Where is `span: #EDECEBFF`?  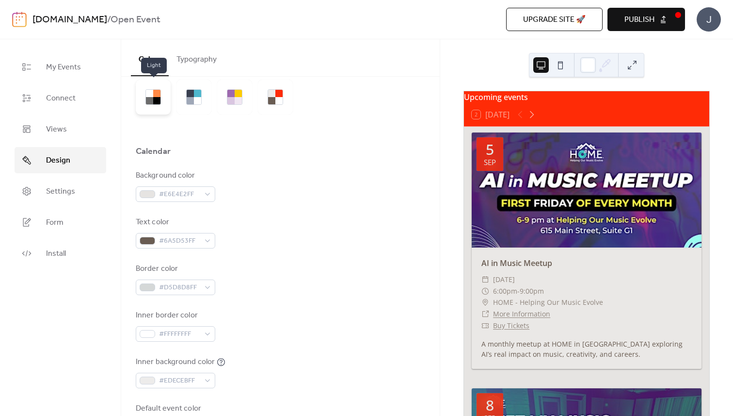
span: #EDECEBFF is located at coordinates (179, 381).